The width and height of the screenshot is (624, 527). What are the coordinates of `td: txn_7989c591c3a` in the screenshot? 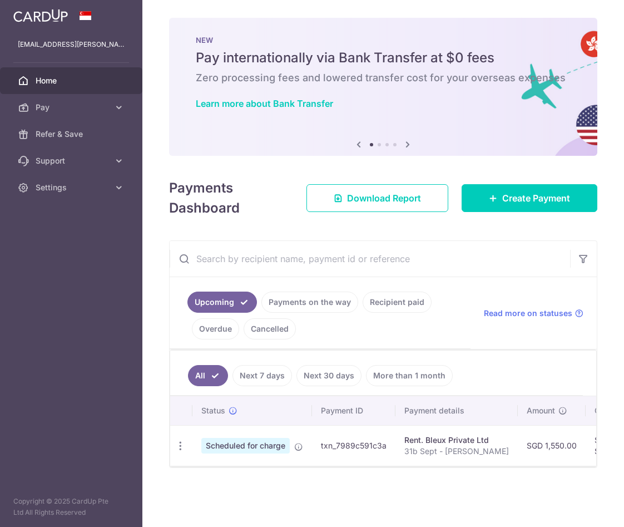 It's located at (354, 445).